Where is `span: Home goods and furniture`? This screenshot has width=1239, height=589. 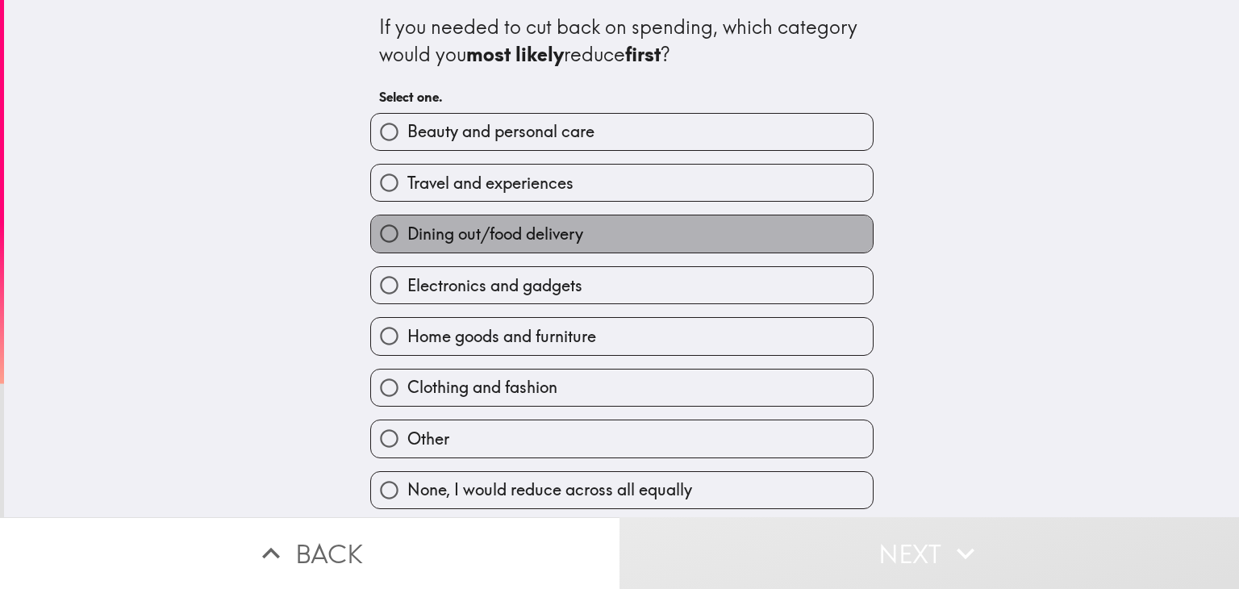 span: Home goods and furniture is located at coordinates (502, 336).